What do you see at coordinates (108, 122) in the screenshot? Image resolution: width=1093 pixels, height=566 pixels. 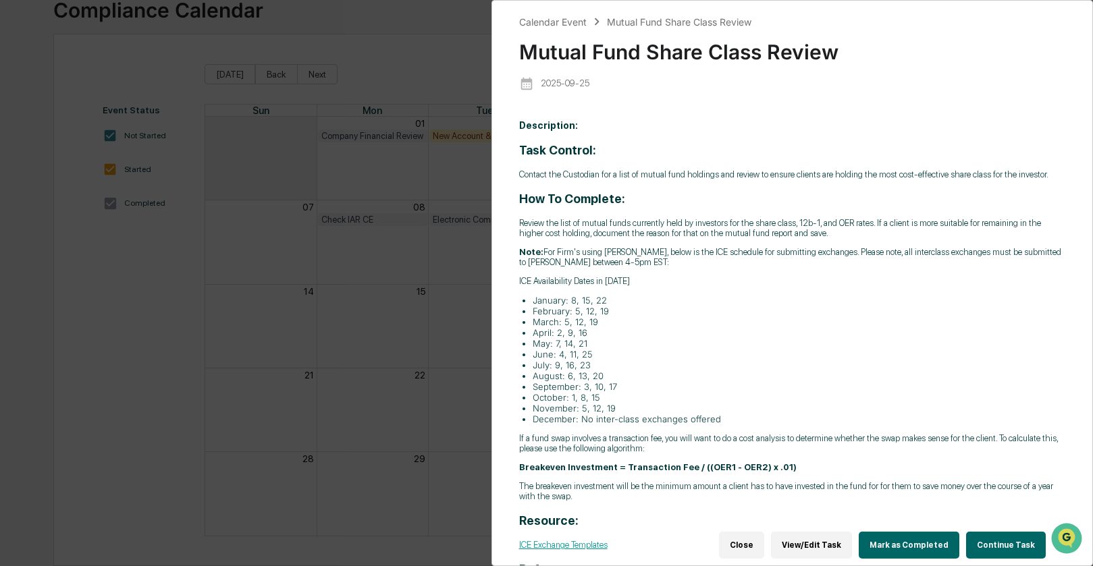 I see `div: We're available if you need us!` at bounding box center [108, 122].